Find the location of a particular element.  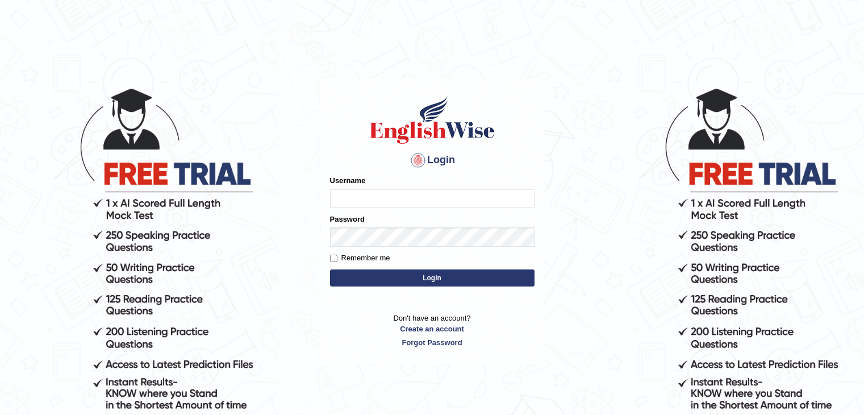

button: Login is located at coordinates (432, 278).